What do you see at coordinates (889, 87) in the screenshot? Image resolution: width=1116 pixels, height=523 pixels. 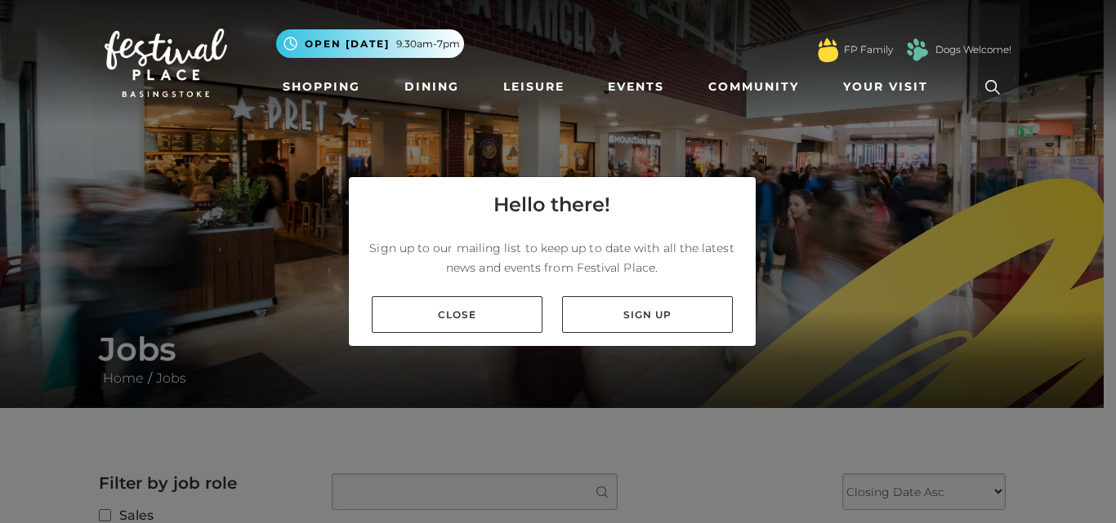 I see `a: Your Visit` at bounding box center [889, 87].